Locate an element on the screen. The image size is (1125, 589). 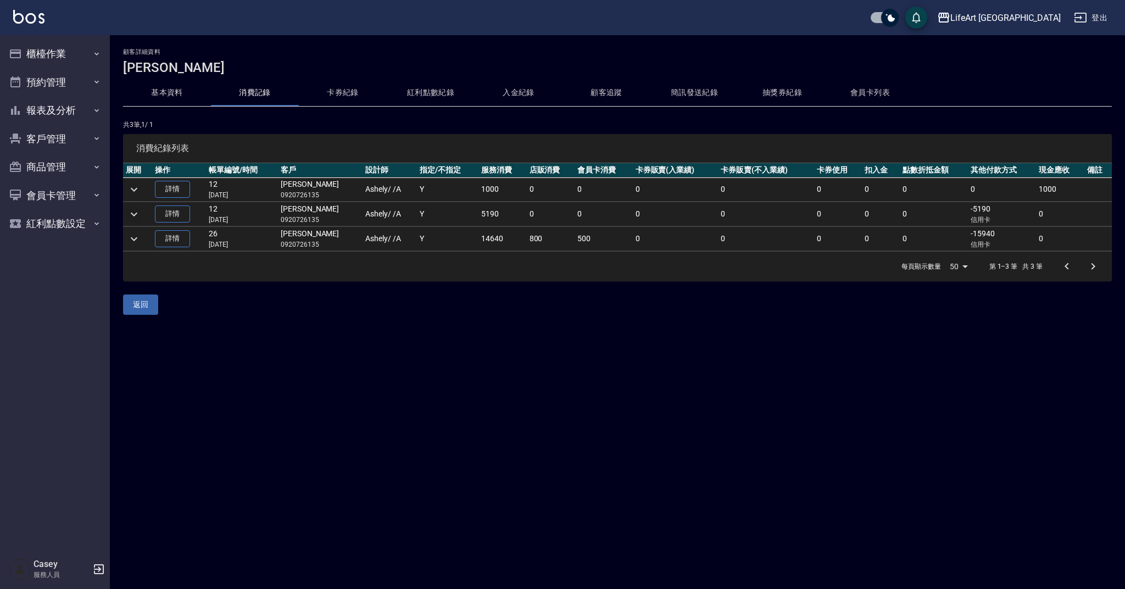
button: 抽獎券紀錄 is located at coordinates (782, 93).